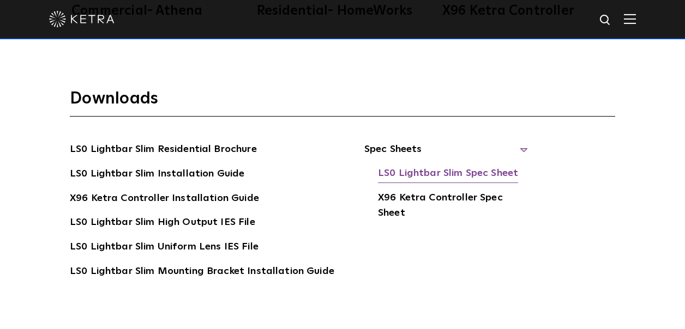 This screenshot has width=685, height=329. I want to click on img: Hamburger%20Nav.svg, so click(630, 19).